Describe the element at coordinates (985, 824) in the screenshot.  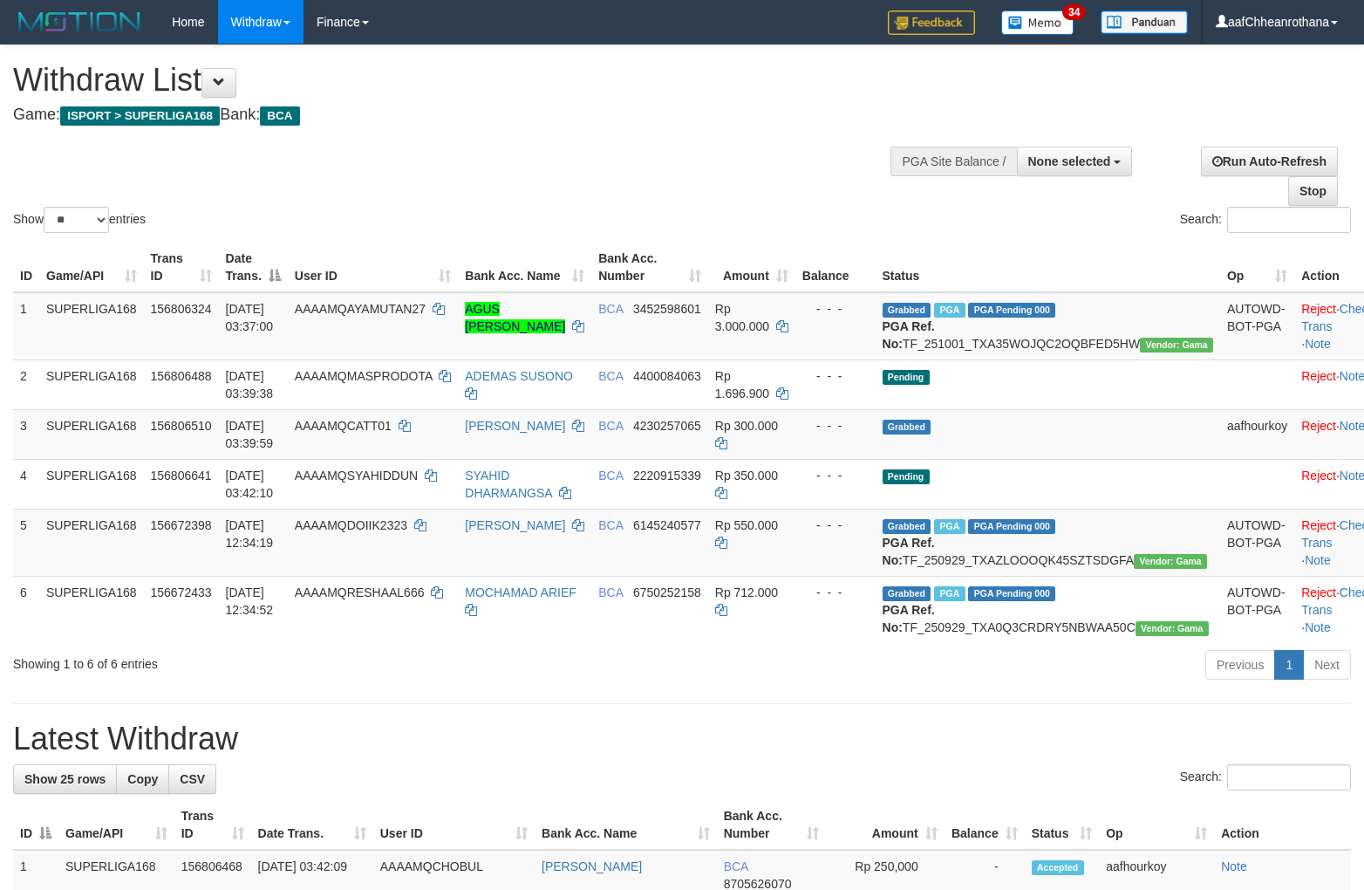
I see `th: Balance: activate to sort column ascending` at that location.